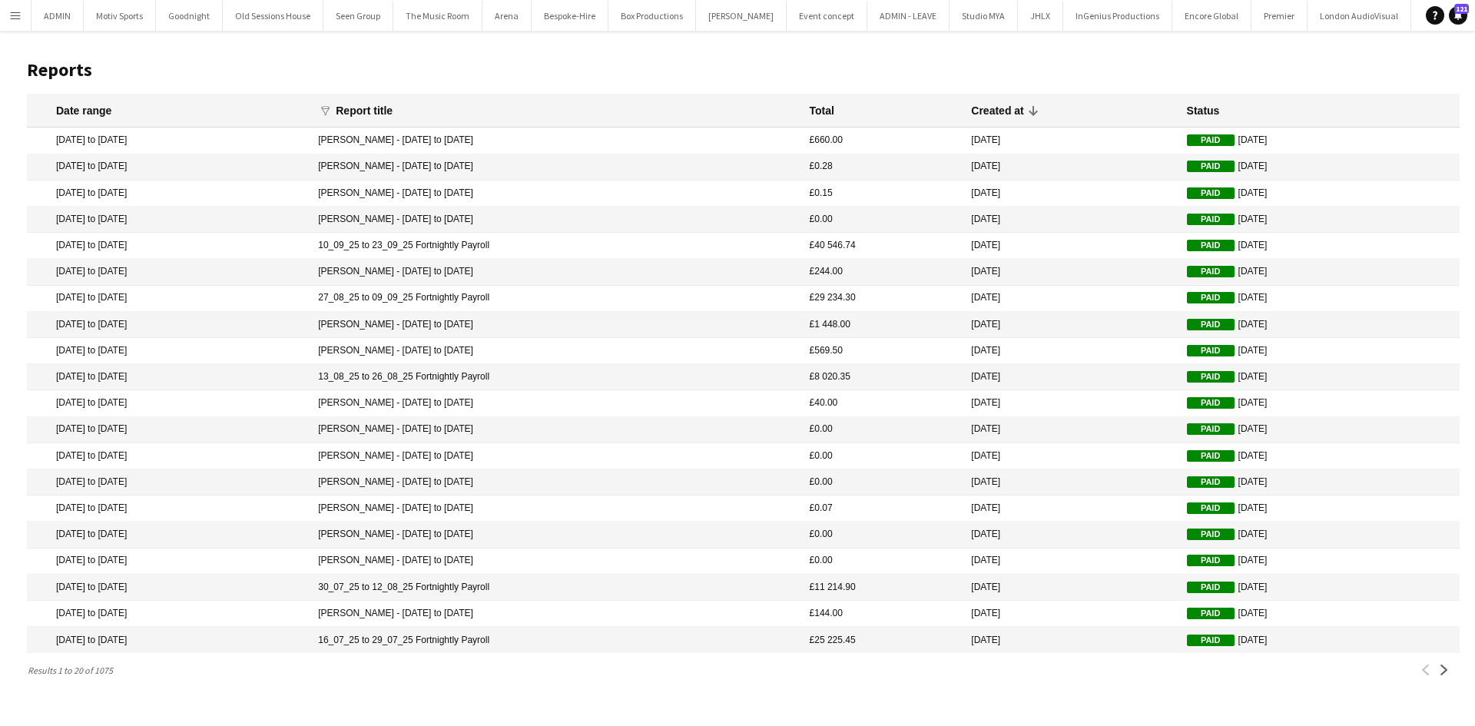 The height and width of the screenshot is (726, 1475). Describe the element at coordinates (555, 377) in the screenshot. I see `mat-cell: 13_08_25 to 26_08_25 Fortnightly Payroll` at that location.